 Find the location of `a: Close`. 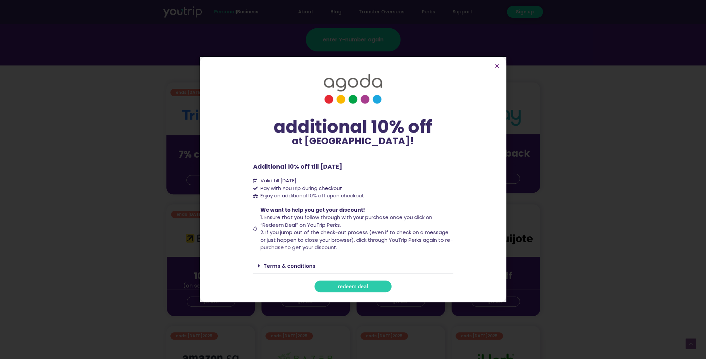

a: Close is located at coordinates (497, 66).